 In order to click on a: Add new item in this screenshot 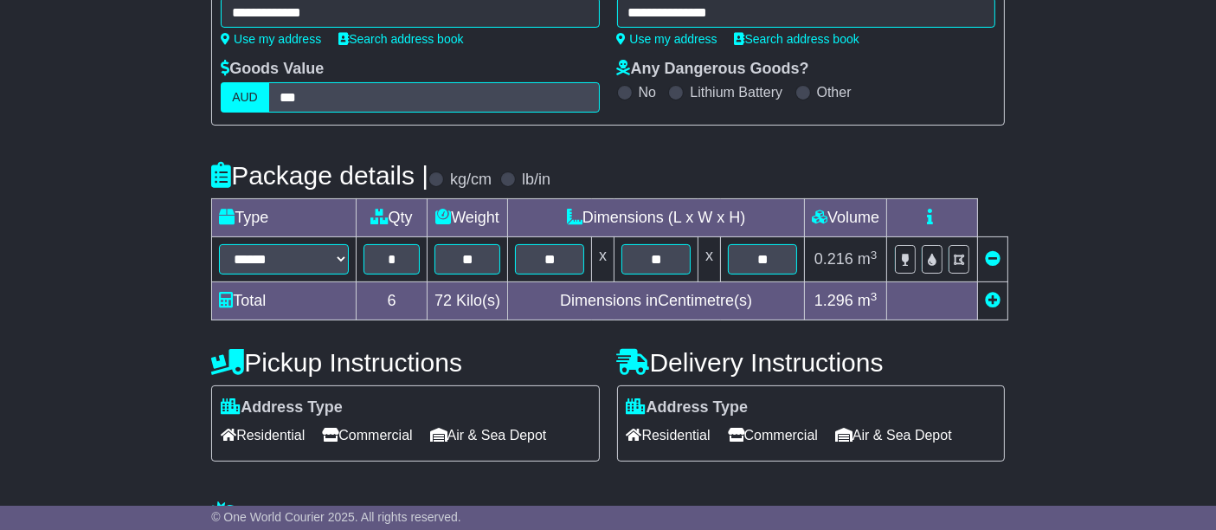, I will do `click(993, 300)`.